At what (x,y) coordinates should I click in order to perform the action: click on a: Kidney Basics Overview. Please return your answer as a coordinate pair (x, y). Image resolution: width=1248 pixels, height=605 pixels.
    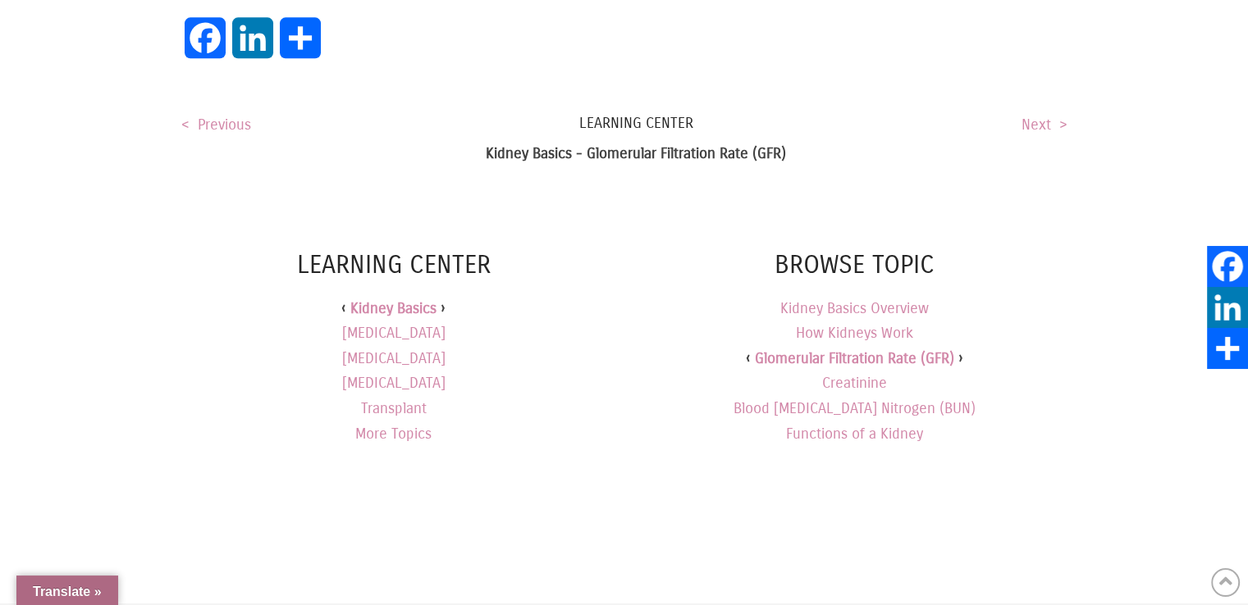
    Looking at the image, I should click on (854, 308).